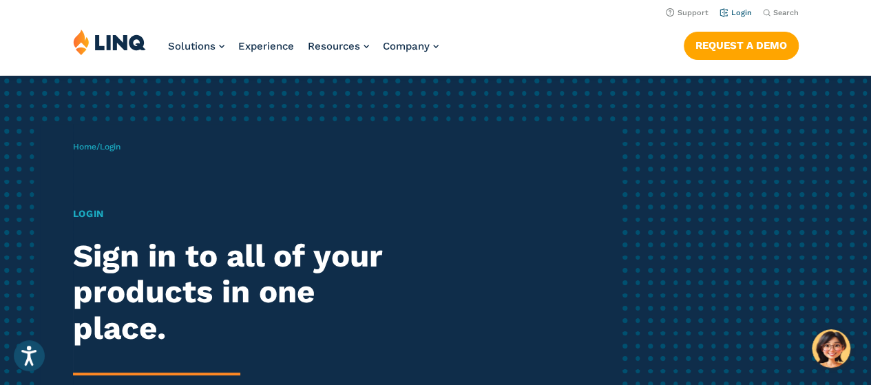 Image resolution: width=871 pixels, height=385 pixels. I want to click on a: Resources, so click(338, 46).